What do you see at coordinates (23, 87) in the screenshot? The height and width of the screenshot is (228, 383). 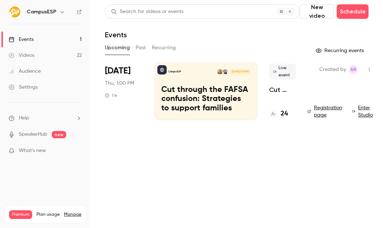 I see `div: Settings` at bounding box center [23, 87].